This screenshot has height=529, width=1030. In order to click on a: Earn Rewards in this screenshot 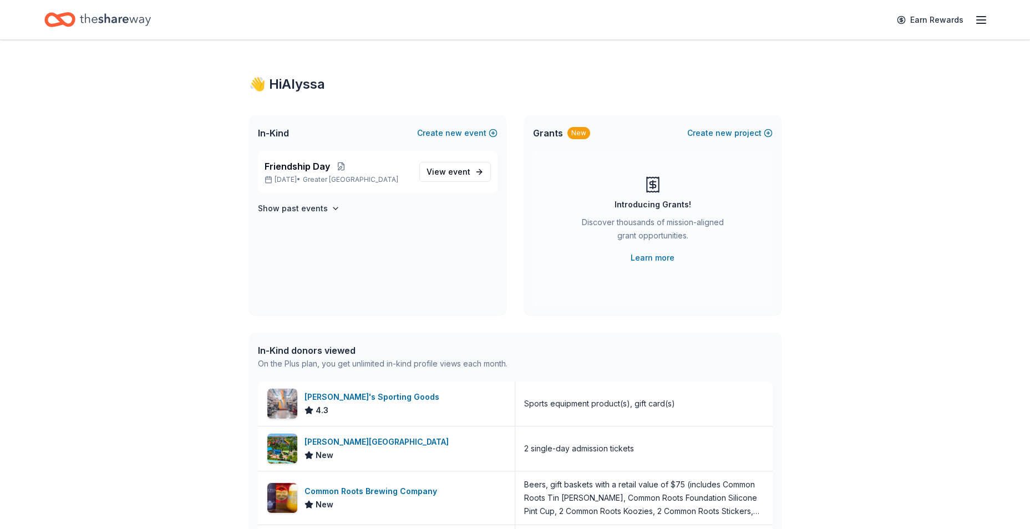, I will do `click(930, 20)`.